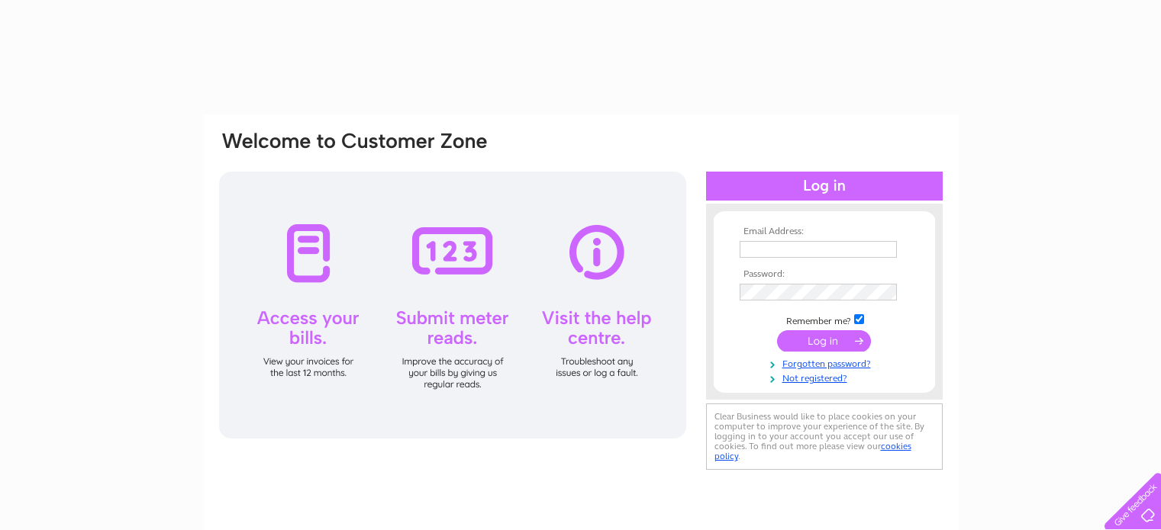 The image size is (1161, 530). What do you see at coordinates (824, 320) in the screenshot?
I see `td: Remember me?` at bounding box center [824, 320].